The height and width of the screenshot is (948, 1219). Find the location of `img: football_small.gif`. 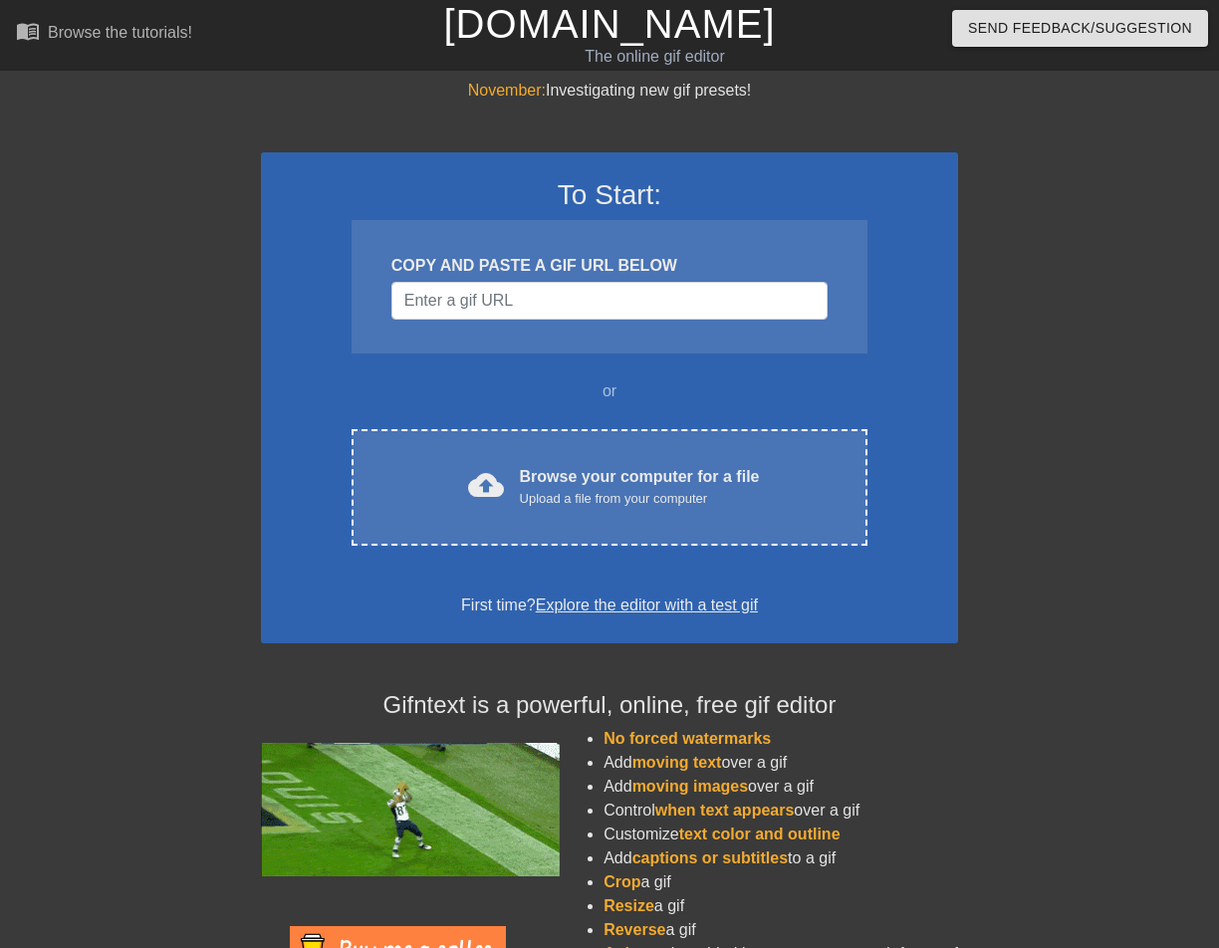

img: football_small.gif is located at coordinates (410, 810).